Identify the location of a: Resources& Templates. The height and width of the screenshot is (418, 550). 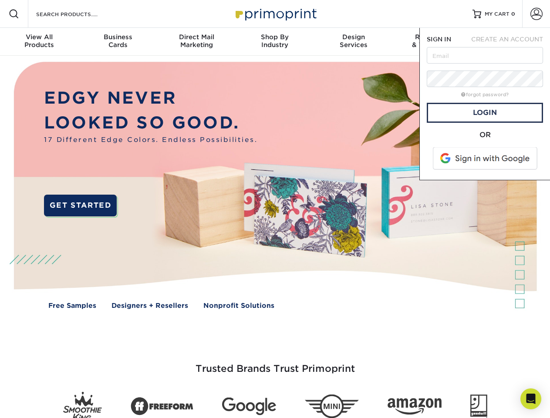
(432, 42).